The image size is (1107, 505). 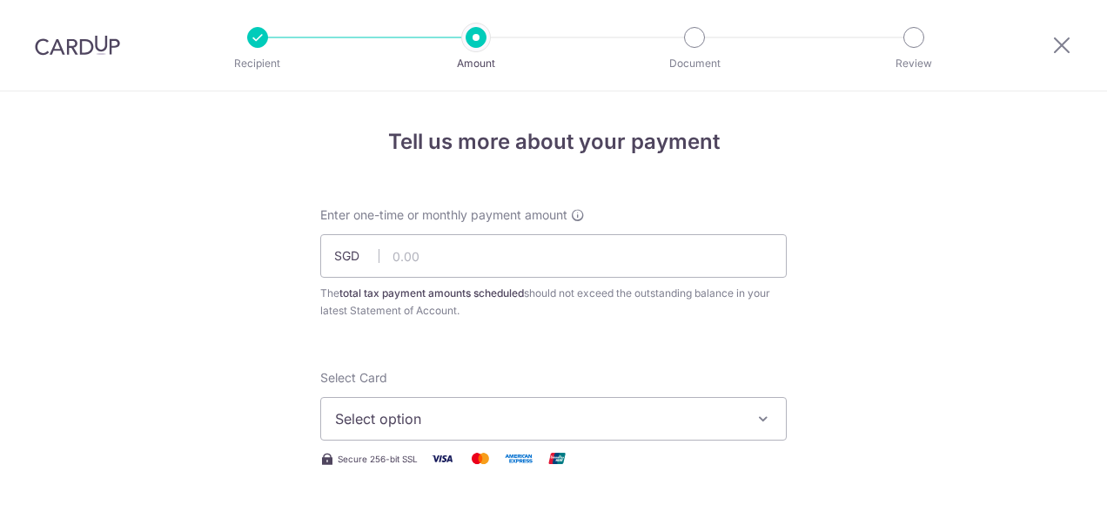 I want to click on p: Amount, so click(x=476, y=64).